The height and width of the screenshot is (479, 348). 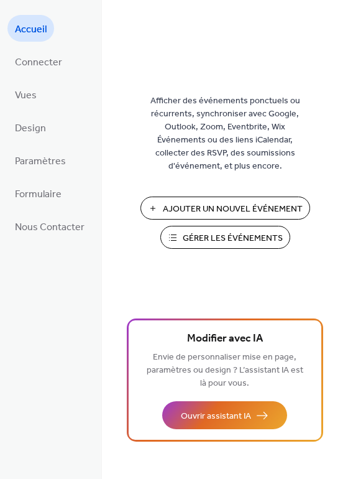 What do you see at coordinates (38, 193) in the screenshot?
I see `a: Formulaire` at bounding box center [38, 193].